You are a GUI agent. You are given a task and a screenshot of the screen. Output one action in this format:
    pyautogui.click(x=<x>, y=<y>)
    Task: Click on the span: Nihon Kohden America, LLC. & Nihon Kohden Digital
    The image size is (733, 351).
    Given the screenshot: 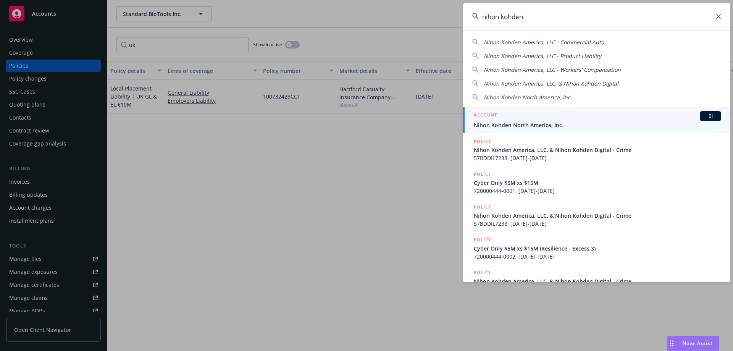 What is the action you would take?
    pyautogui.click(x=551, y=83)
    